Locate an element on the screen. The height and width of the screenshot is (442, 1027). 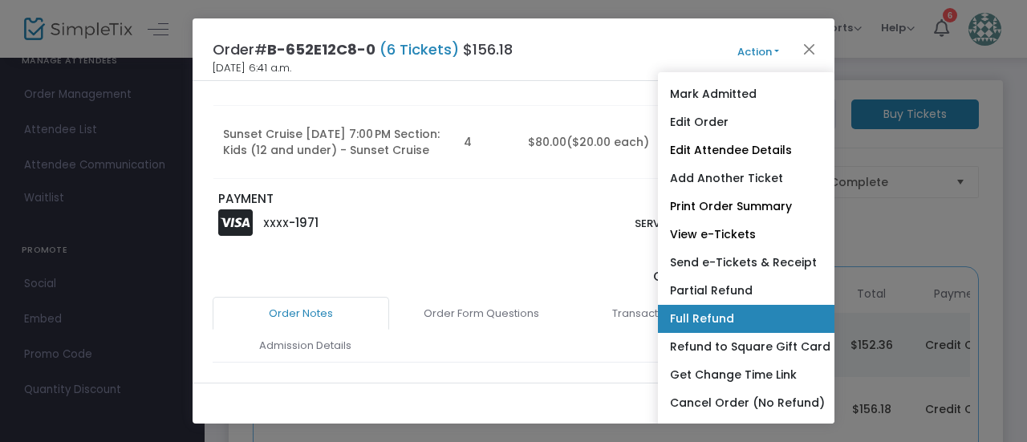
a: Send e-Tickets & Receipt is located at coordinates (746, 262).